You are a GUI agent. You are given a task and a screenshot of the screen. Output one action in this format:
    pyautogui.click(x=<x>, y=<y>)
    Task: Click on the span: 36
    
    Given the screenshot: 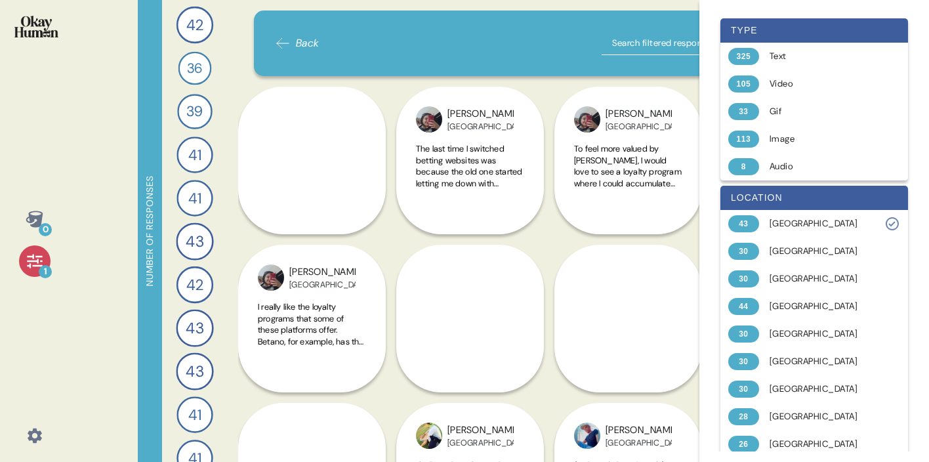 What is the action you would take?
    pyautogui.click(x=195, y=68)
    